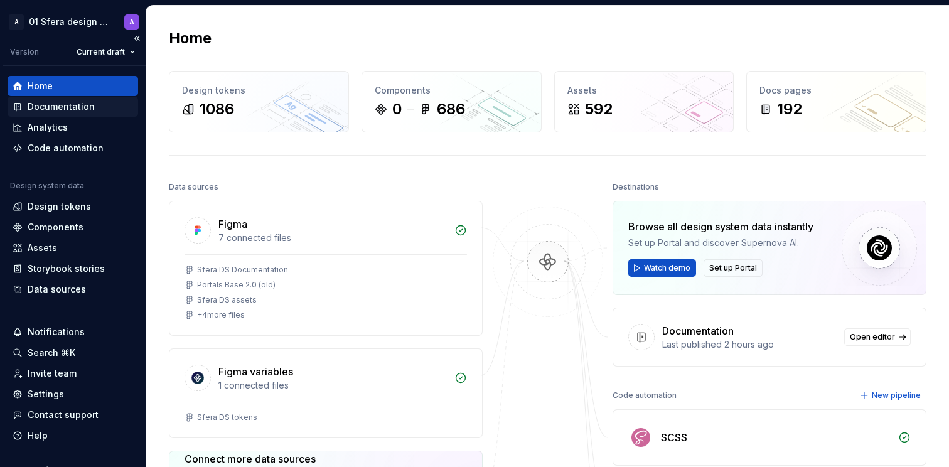 This screenshot has height=467, width=949. Describe the element at coordinates (40, 86) in the screenshot. I see `div: Home` at that location.